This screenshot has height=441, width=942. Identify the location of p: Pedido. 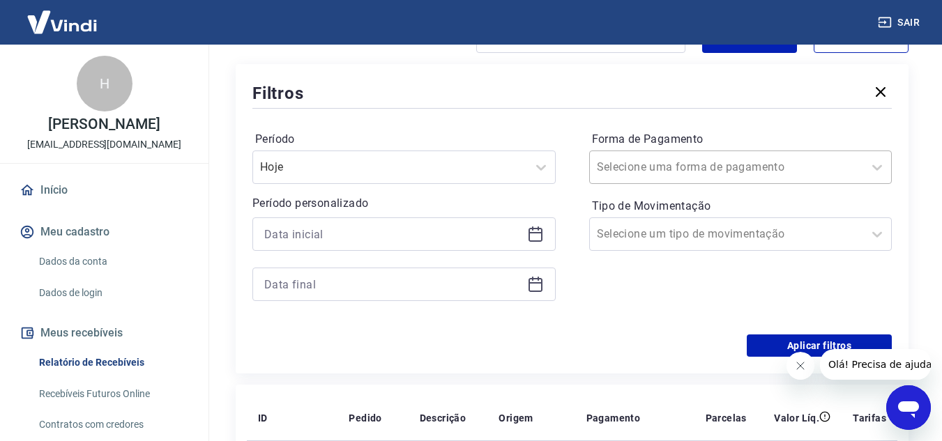
(365, 418).